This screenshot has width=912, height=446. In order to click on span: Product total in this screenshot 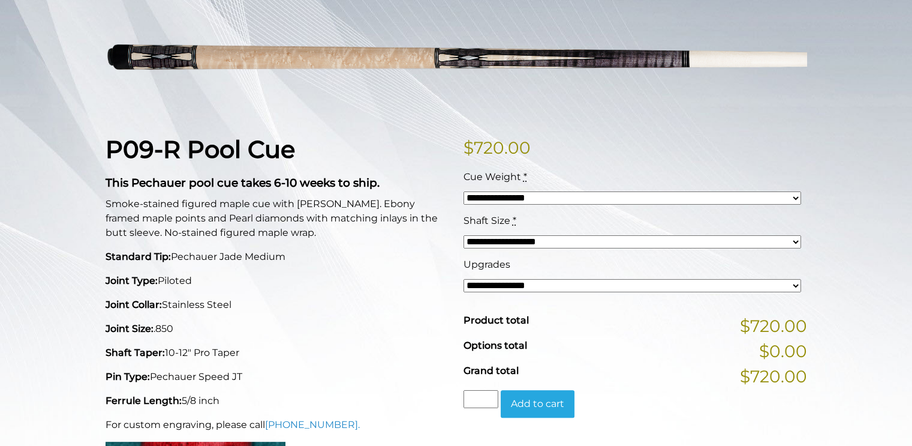, I will do `click(496, 320)`.